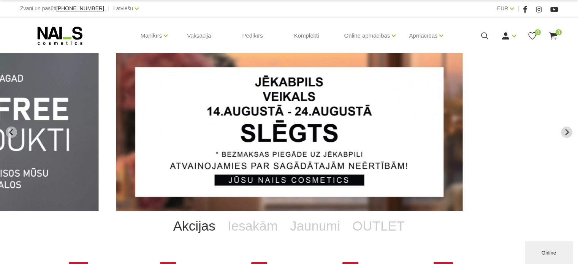  Describe the element at coordinates (194, 226) in the screenshot. I see `a: Akcijas` at that location.